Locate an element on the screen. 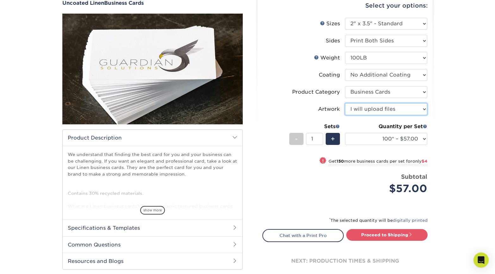 The width and height of the screenshot is (495, 274). div: Open Intercom Messenger is located at coordinates (481, 260).